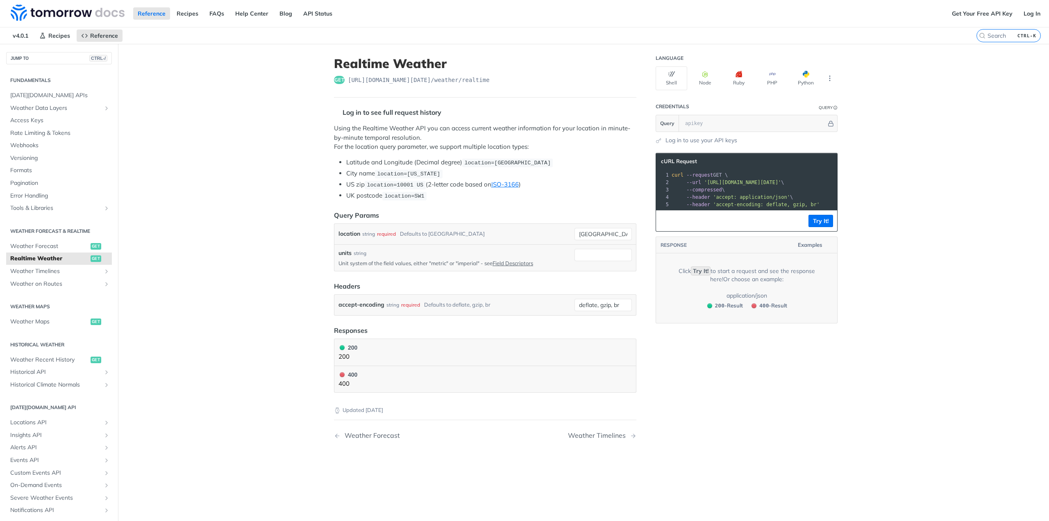  I want to click on div: Weather Forecast, so click(370, 435).